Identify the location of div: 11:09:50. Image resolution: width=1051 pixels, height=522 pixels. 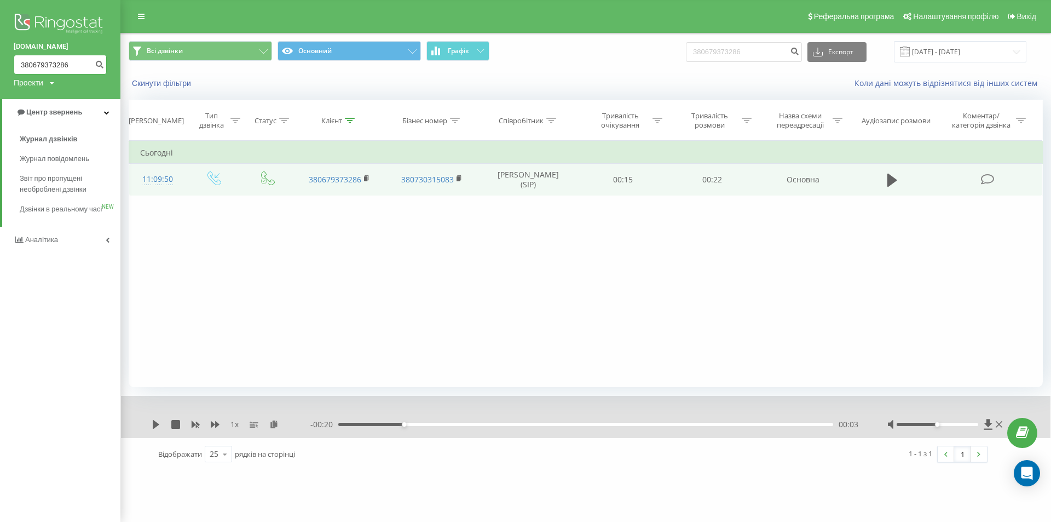
(158, 179).